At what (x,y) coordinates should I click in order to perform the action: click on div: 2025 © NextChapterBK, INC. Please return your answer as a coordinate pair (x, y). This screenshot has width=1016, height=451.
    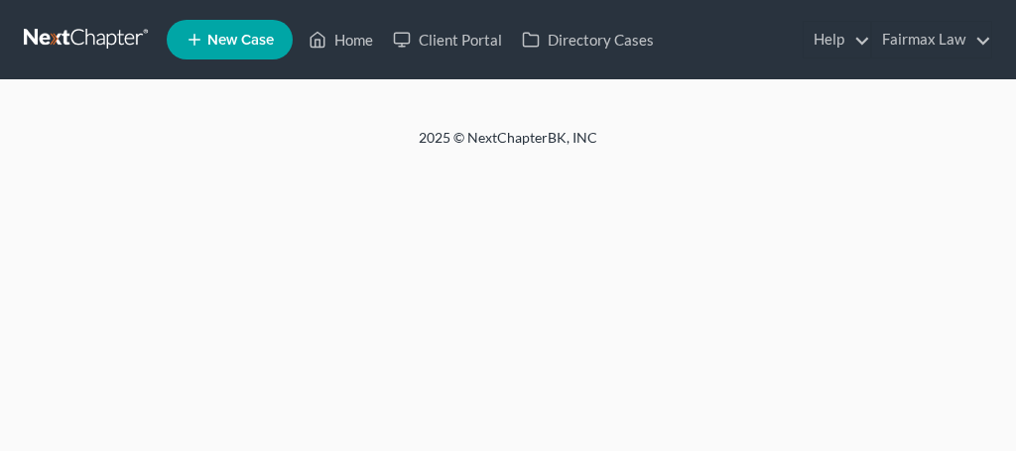
    Looking at the image, I should click on (508, 146).